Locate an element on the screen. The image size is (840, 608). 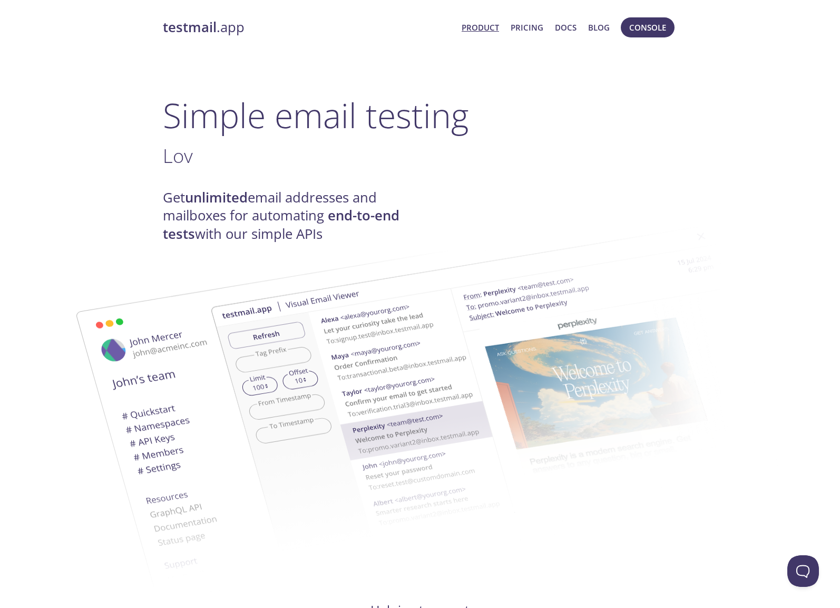
strong: unlimited is located at coordinates (216, 197).